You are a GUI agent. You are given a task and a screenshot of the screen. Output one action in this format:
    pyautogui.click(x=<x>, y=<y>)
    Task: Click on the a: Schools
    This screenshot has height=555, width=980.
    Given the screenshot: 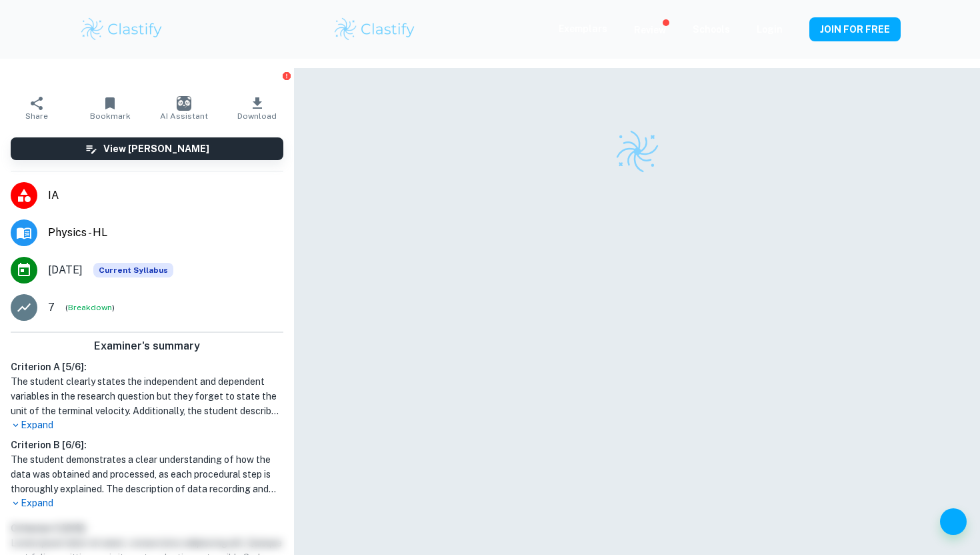 What is the action you would take?
    pyautogui.click(x=711, y=29)
    